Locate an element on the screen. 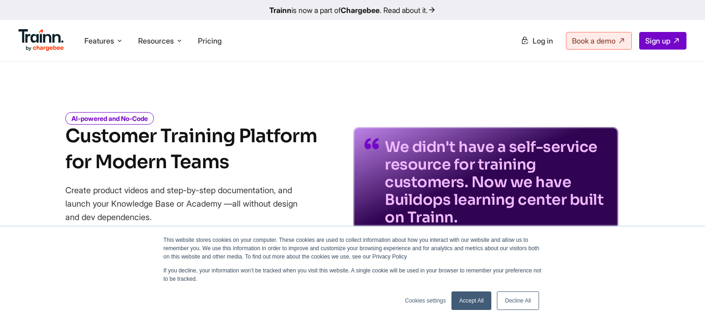  img: quotes-purple.41a7099.svg is located at coordinates (372, 144).